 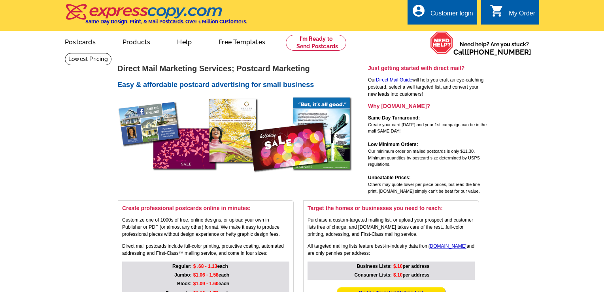 What do you see at coordinates (242, 68) in the screenshot?
I see `h1: Direct Mail Marketing Services; Postcard Marketing` at bounding box center [242, 68].